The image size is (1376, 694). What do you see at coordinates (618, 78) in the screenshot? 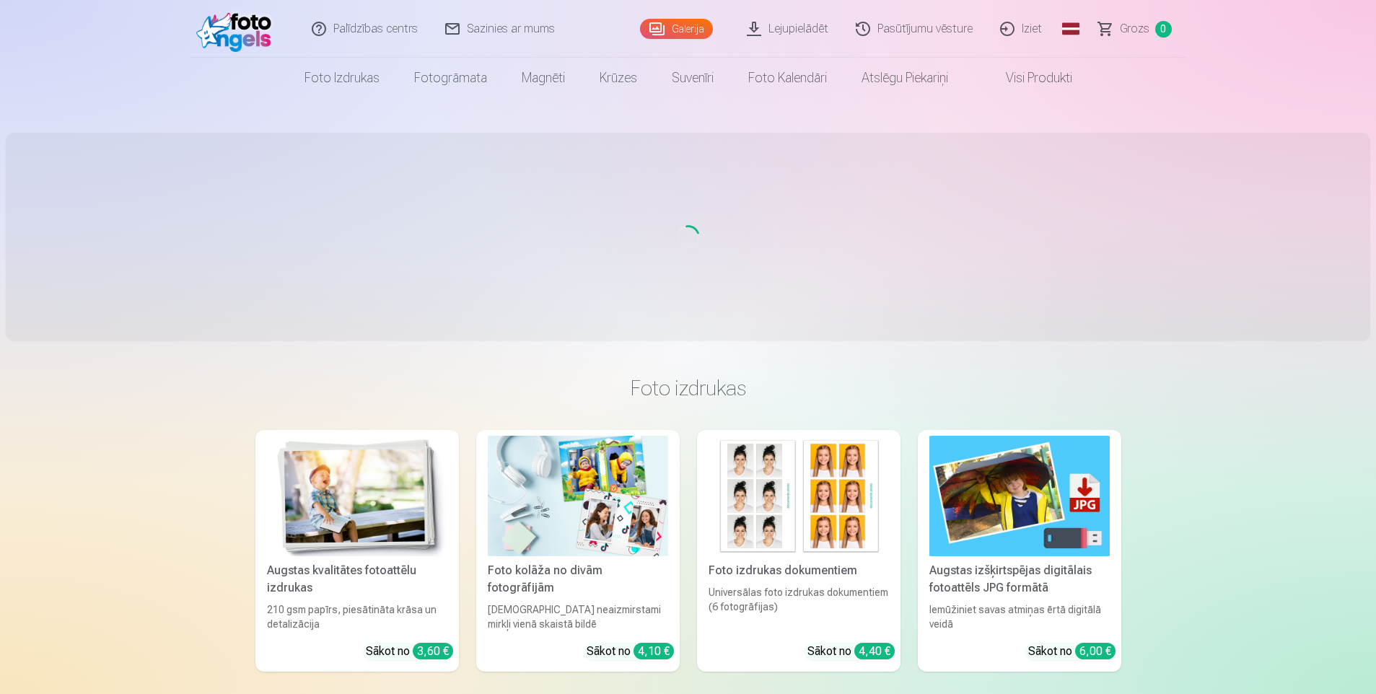
I see `a: Krūzes` at bounding box center [618, 78].